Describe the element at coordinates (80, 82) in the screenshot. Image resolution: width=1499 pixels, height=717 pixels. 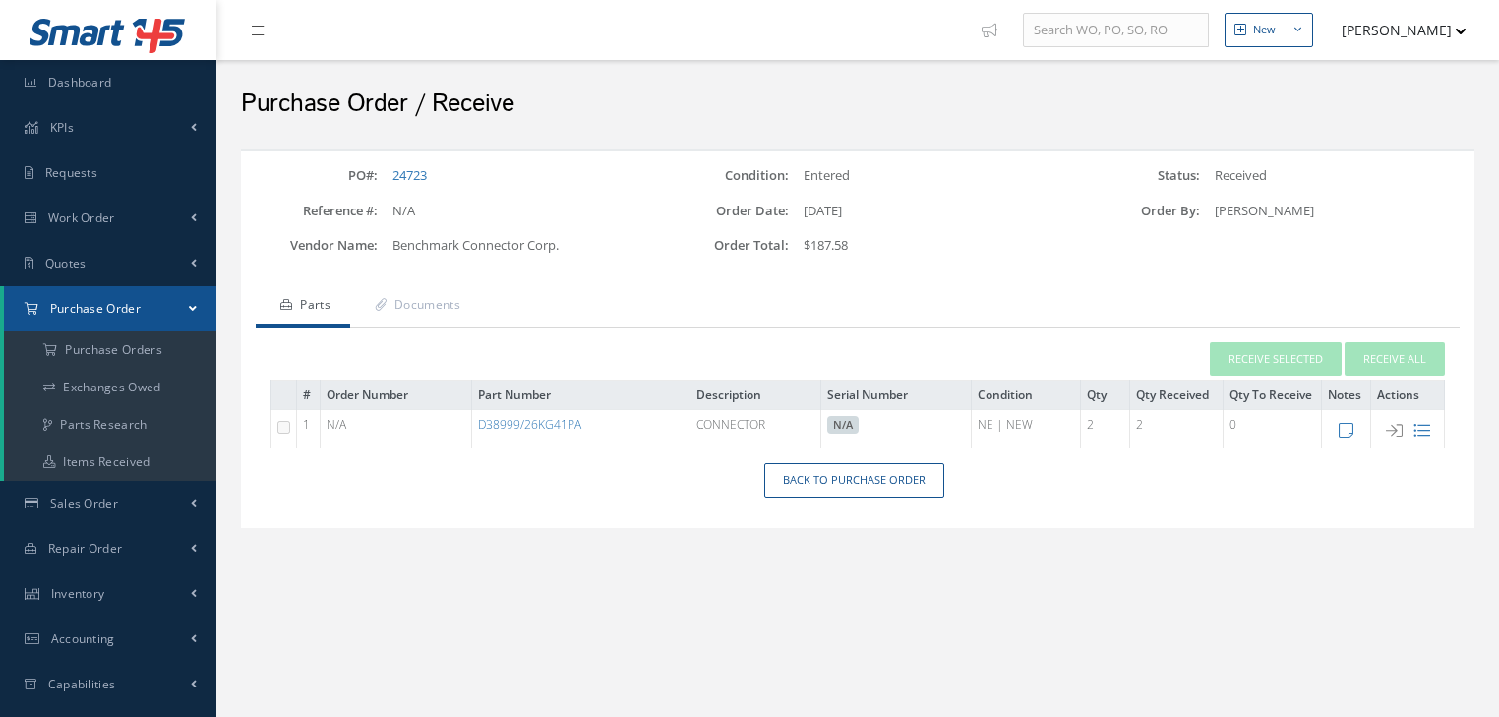
I see `span: Dashboard` at that location.